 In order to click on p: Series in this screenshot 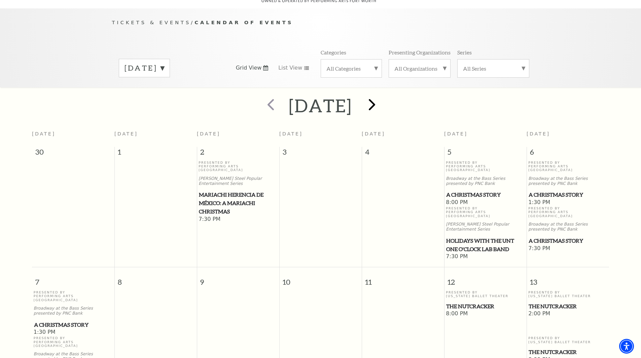, I will do `click(464, 52)`.